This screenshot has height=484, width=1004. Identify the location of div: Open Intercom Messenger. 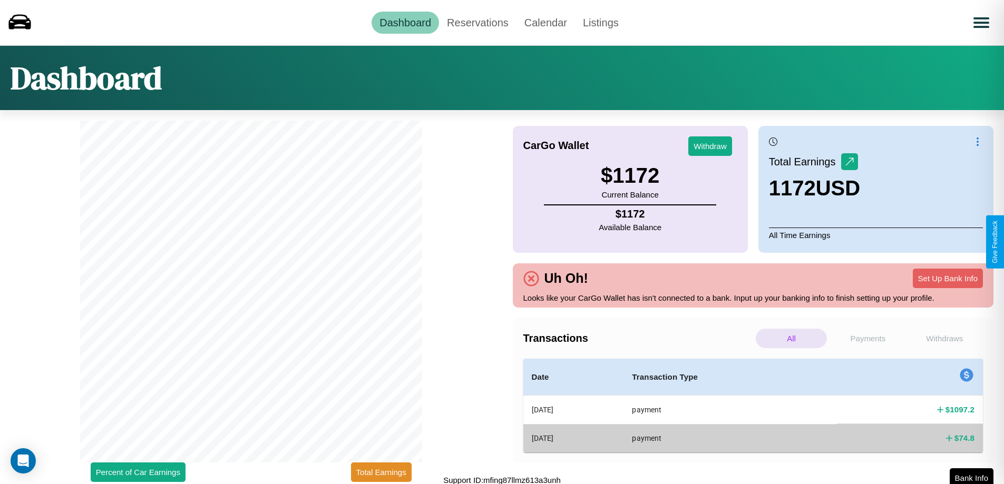
(23, 461).